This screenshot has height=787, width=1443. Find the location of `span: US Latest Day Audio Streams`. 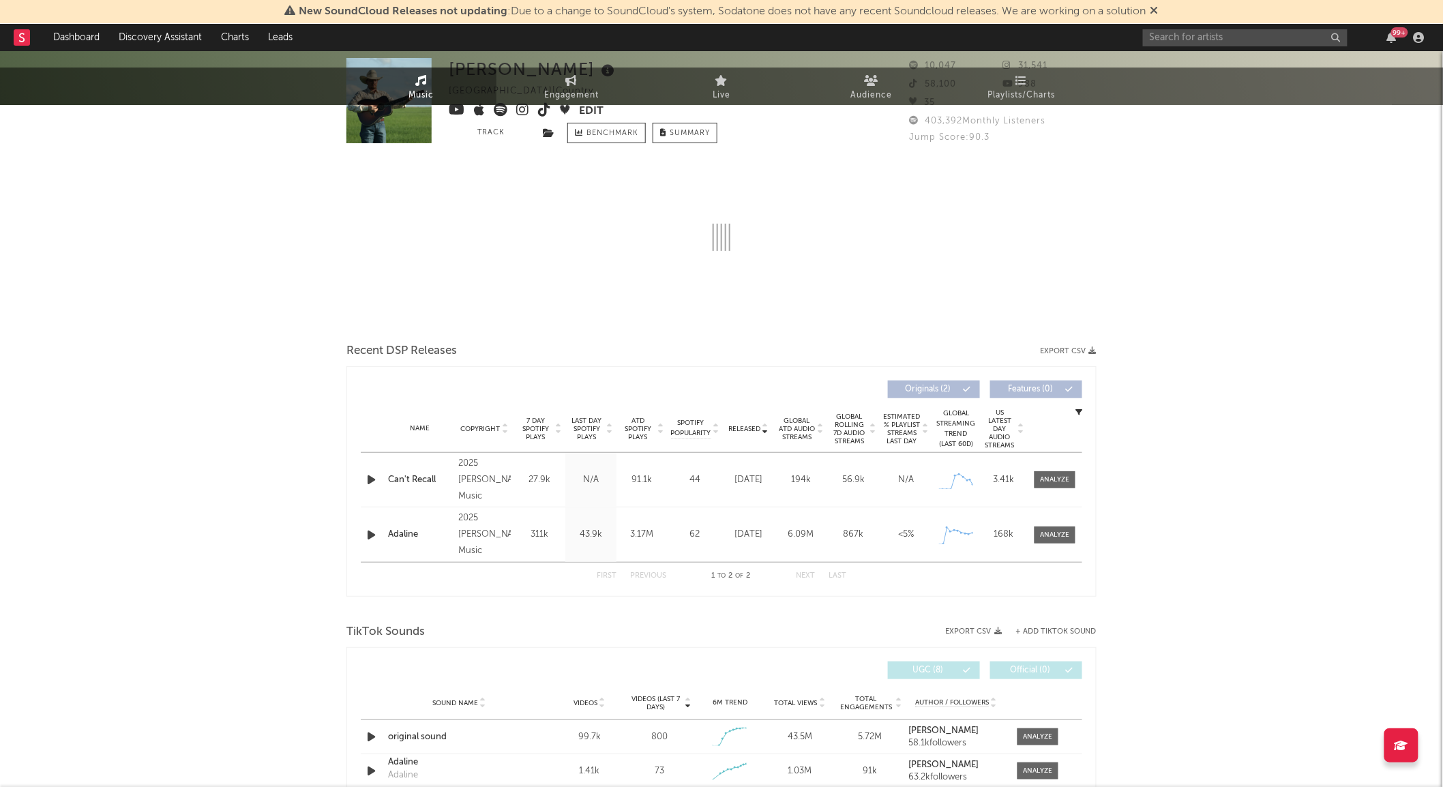

span: US Latest Day Audio Streams is located at coordinates (1000, 429).